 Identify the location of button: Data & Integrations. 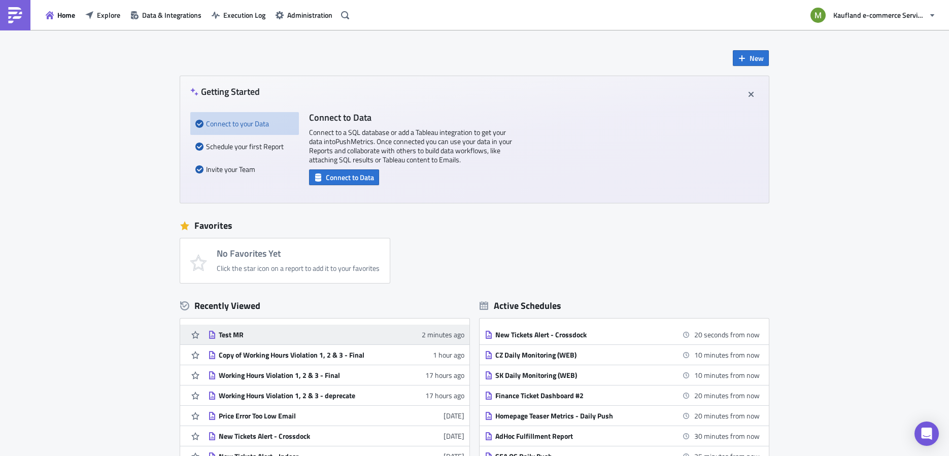
(166, 15).